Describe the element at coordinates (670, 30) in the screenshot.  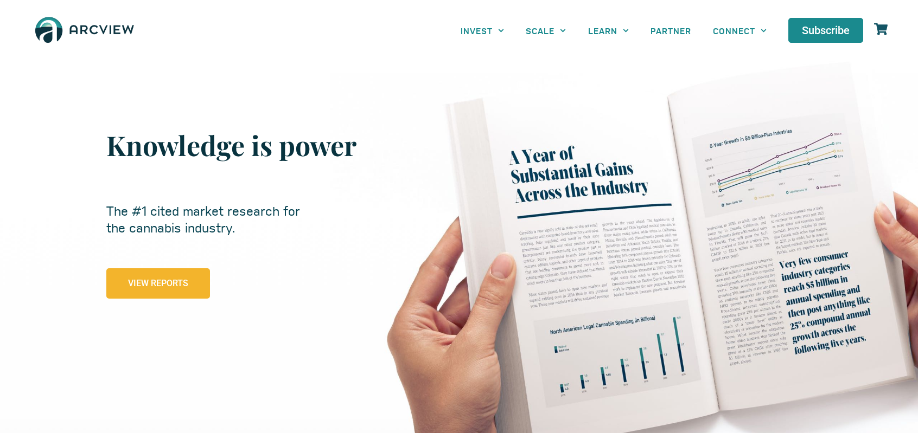
I see `a: PARTNER` at that location.